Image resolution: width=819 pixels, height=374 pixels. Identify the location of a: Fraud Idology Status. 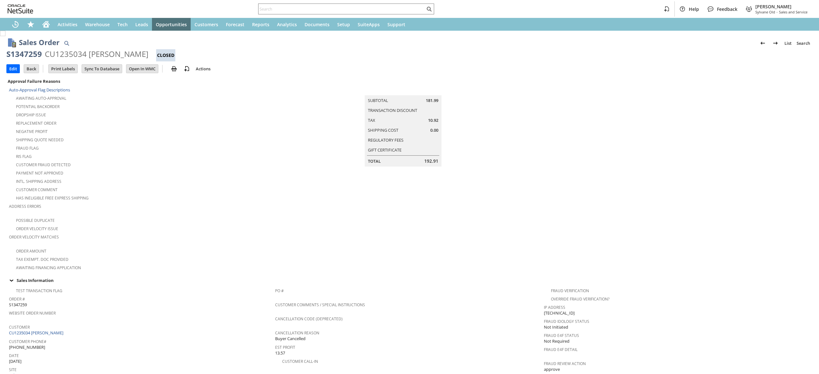
(567, 321).